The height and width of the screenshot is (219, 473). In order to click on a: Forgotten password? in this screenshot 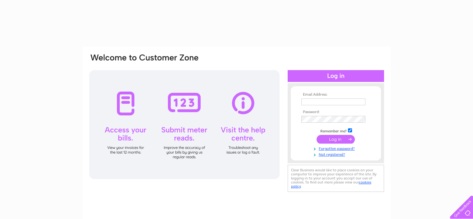, I will do `click(337, 148)`.